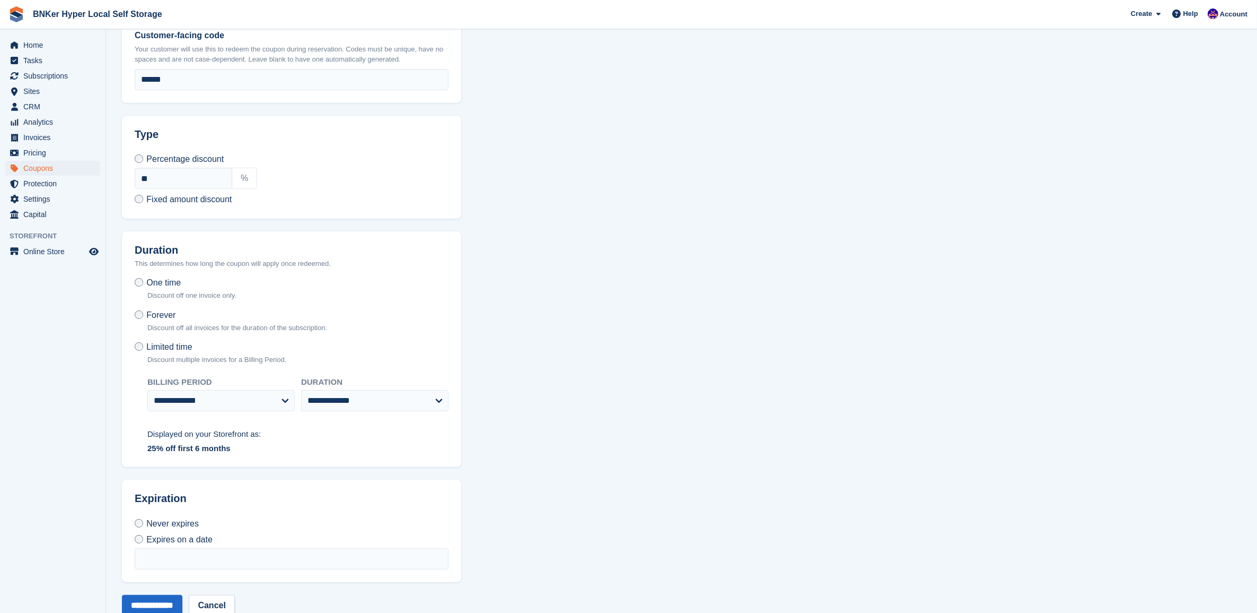  I want to click on span: Coupons, so click(55, 168).